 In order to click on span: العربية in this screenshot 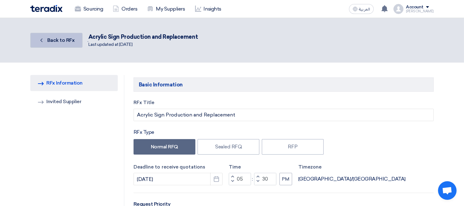, I will do `click(365, 9)`.